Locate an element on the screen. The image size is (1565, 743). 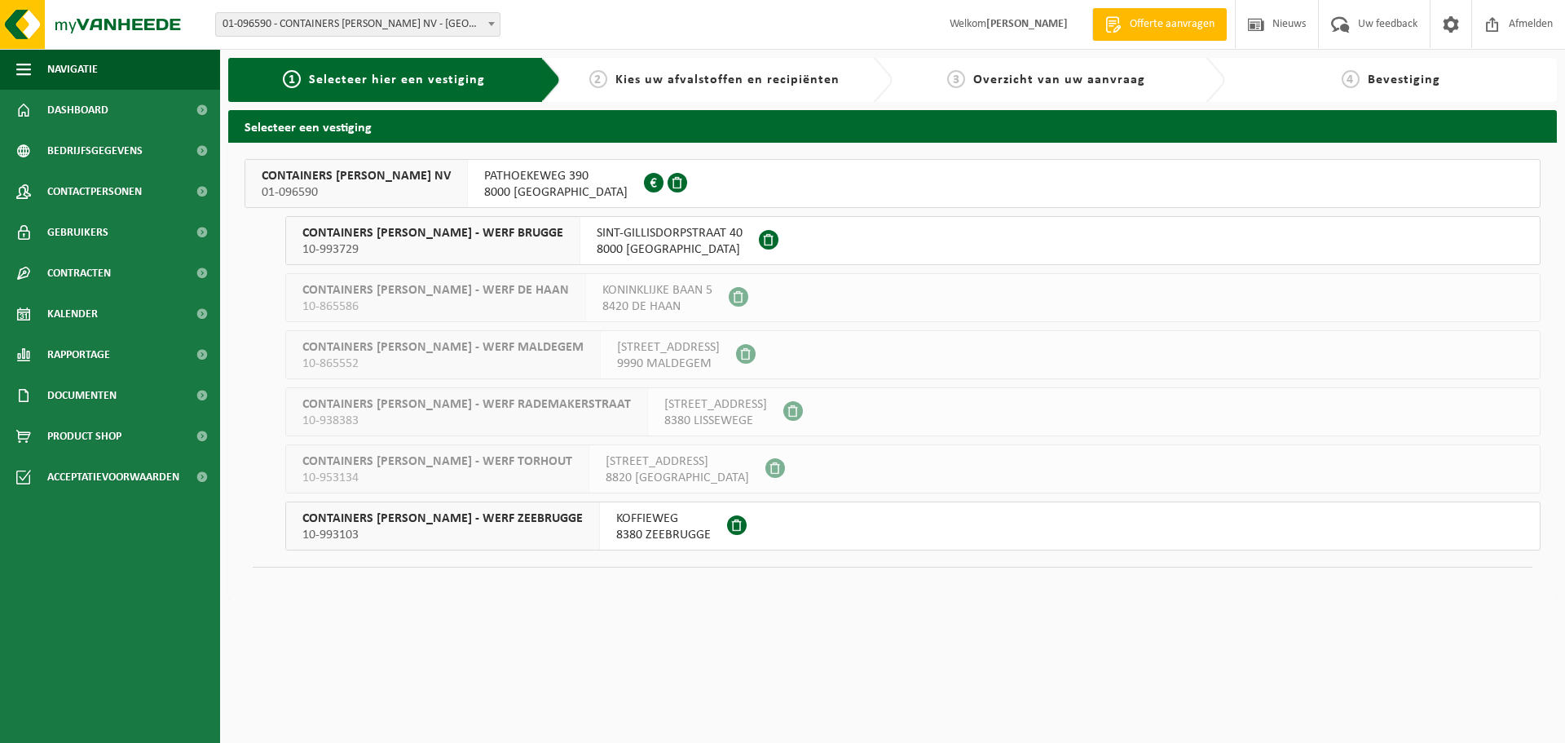
span: Documenten is located at coordinates (82, 395).